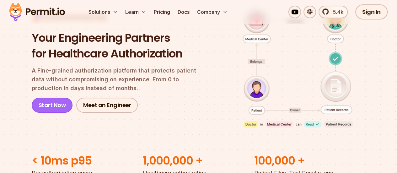 This screenshot has width=397, height=173. I want to click on a: Pricing, so click(162, 12).